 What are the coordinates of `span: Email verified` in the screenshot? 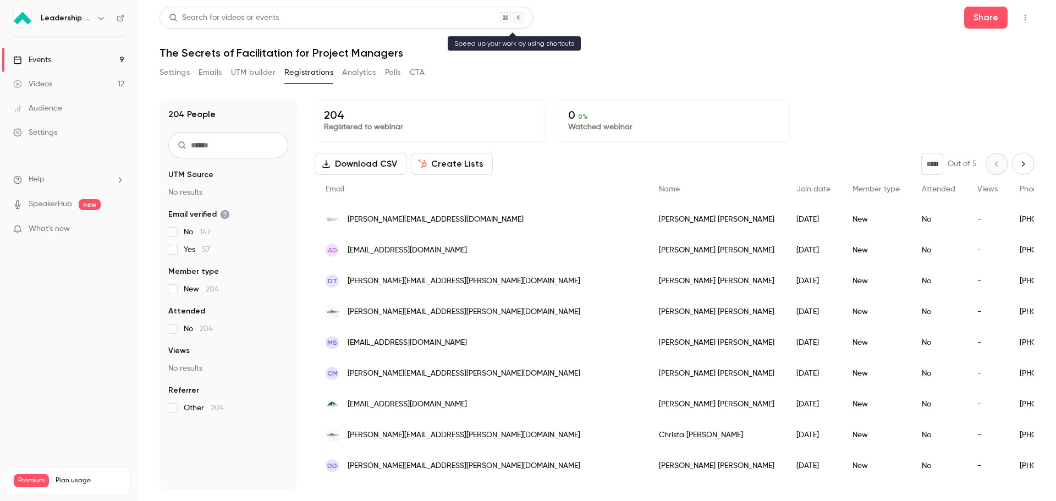 It's located at (199, 215).